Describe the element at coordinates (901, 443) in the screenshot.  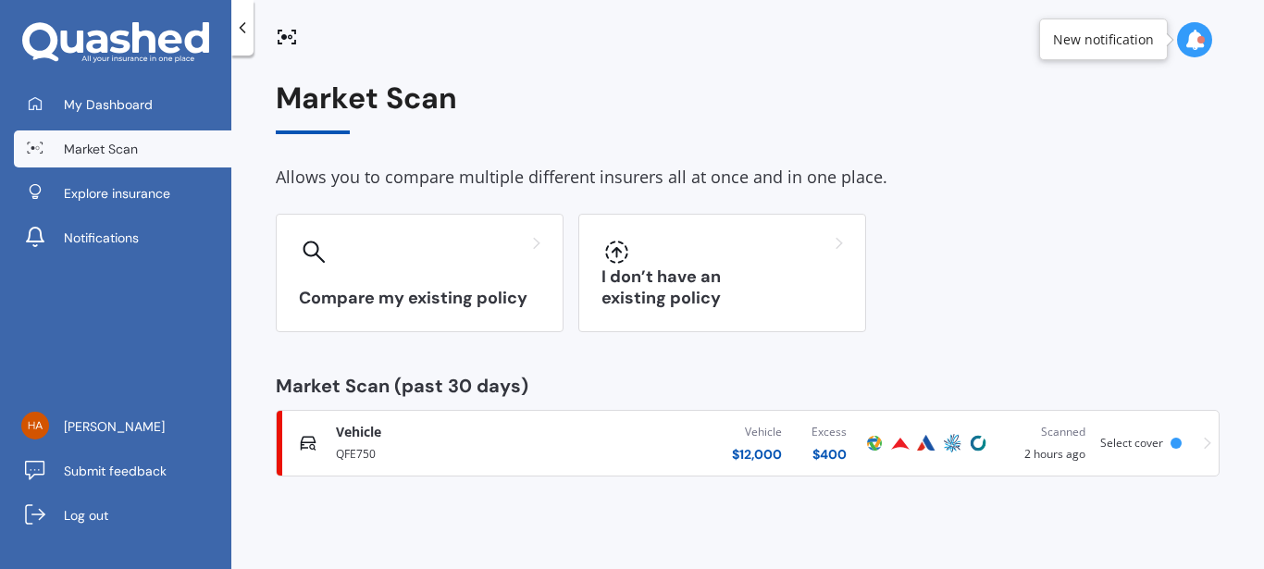
I see `img: Provident` at that location.